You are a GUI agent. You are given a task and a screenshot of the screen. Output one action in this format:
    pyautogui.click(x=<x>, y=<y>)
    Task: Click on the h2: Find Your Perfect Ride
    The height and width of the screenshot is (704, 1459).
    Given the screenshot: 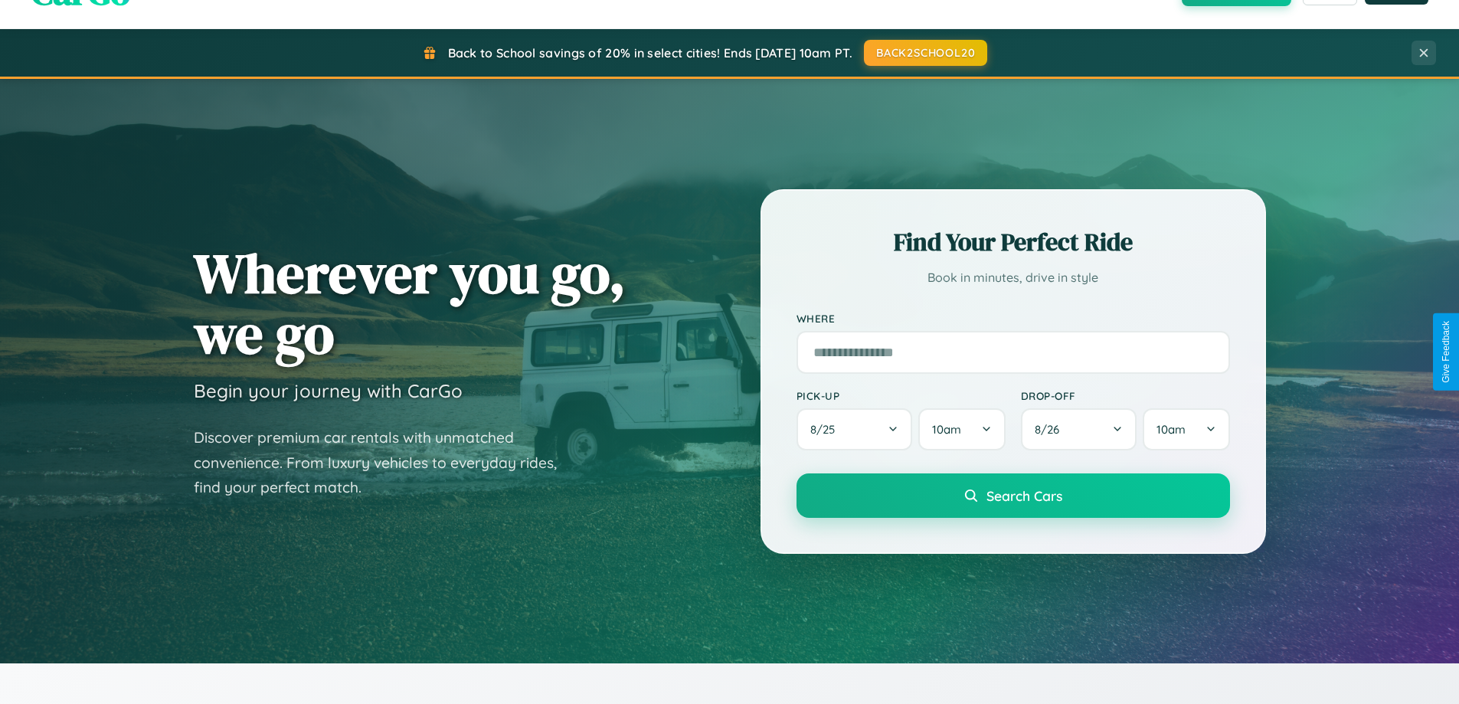 What is the action you would take?
    pyautogui.click(x=1013, y=242)
    